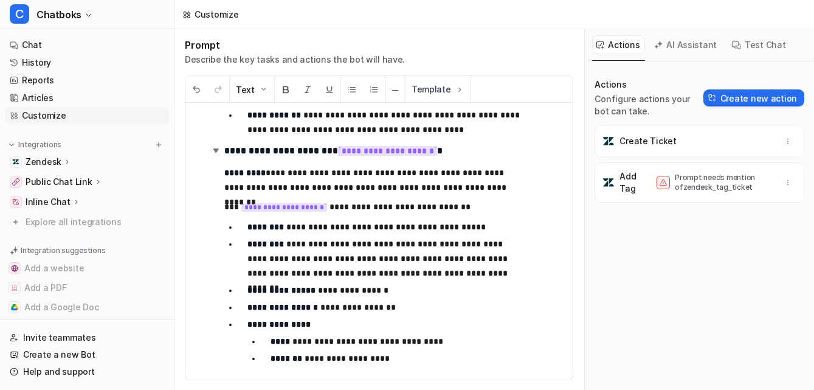 The width and height of the screenshot is (814, 390). What do you see at coordinates (87, 288) in the screenshot?
I see `button: Add a PDFAdd a PDF` at bounding box center [87, 288].